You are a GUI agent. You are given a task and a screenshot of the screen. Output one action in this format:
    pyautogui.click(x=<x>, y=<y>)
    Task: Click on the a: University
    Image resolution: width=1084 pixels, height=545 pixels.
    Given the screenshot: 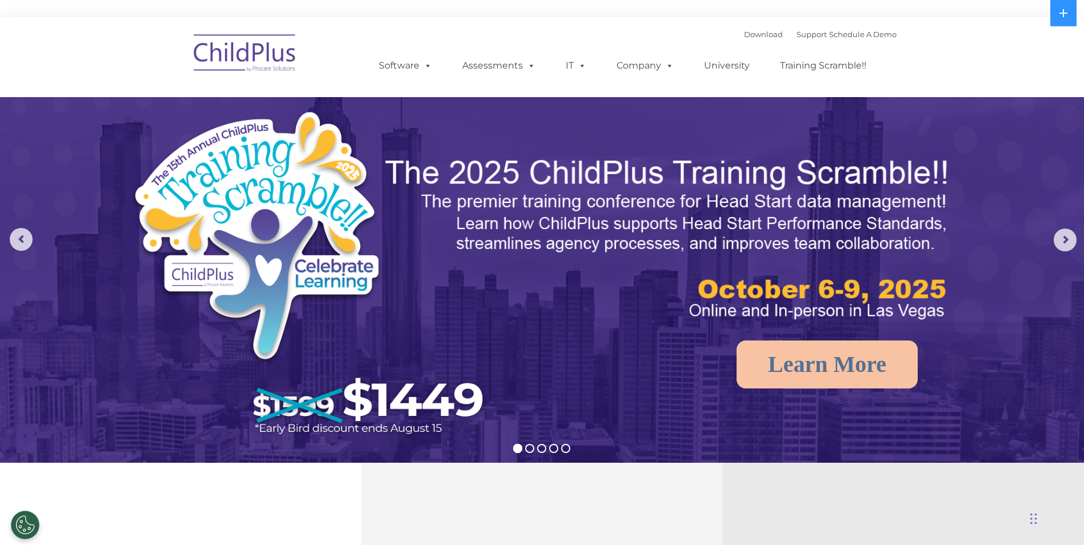 What is the action you would take?
    pyautogui.click(x=727, y=66)
    